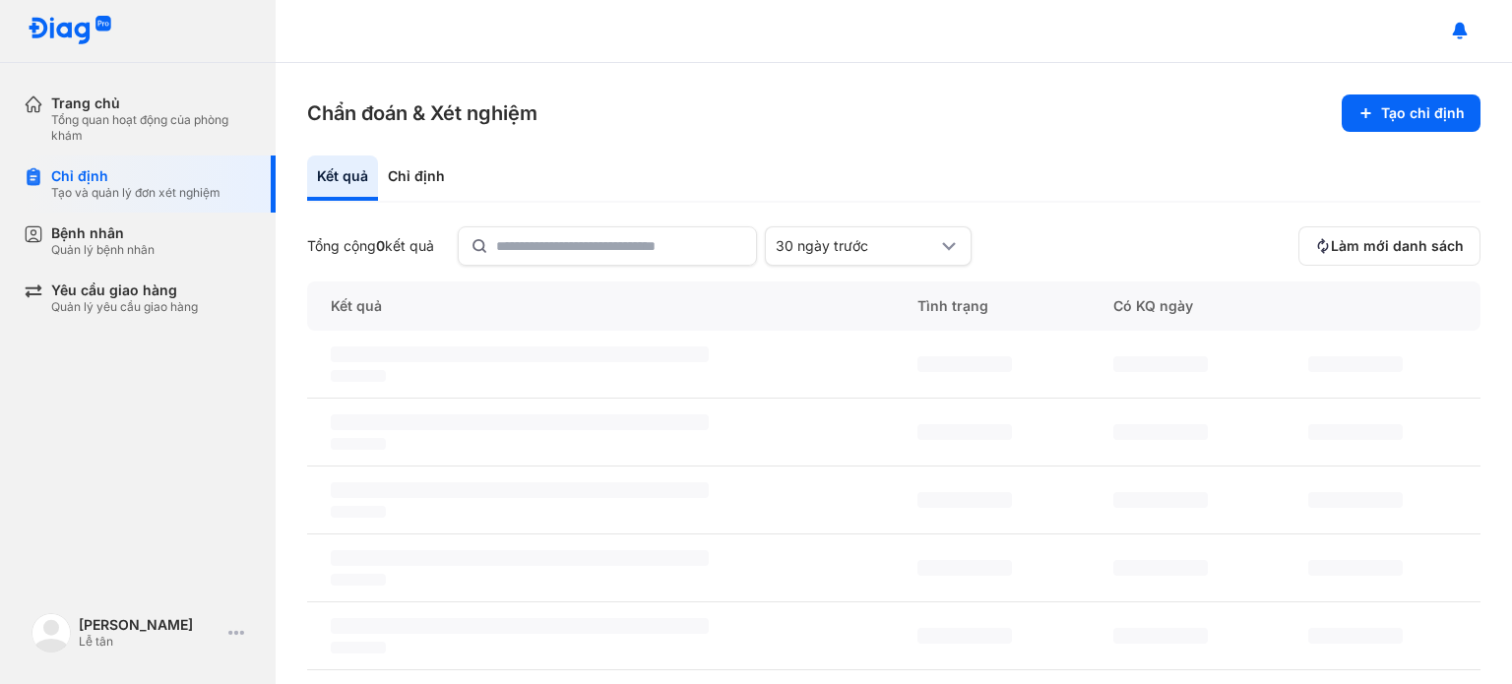  What do you see at coordinates (1411, 113) in the screenshot?
I see `button: Tạo chỉ định` at bounding box center [1411, 113].